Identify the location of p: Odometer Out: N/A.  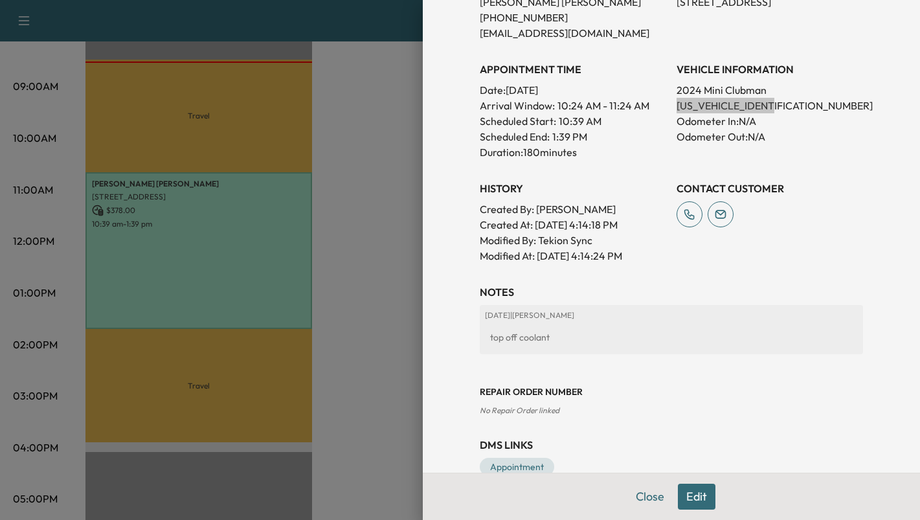
(770, 137).